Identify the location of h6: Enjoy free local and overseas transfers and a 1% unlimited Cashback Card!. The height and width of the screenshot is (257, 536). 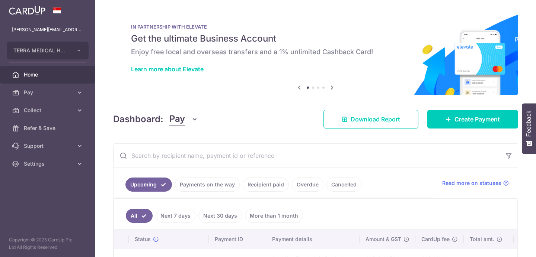
(316, 52).